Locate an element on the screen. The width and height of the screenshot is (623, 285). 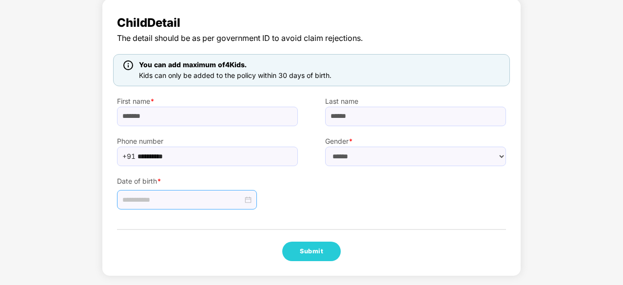
label: Phone number is located at coordinates (207, 141).